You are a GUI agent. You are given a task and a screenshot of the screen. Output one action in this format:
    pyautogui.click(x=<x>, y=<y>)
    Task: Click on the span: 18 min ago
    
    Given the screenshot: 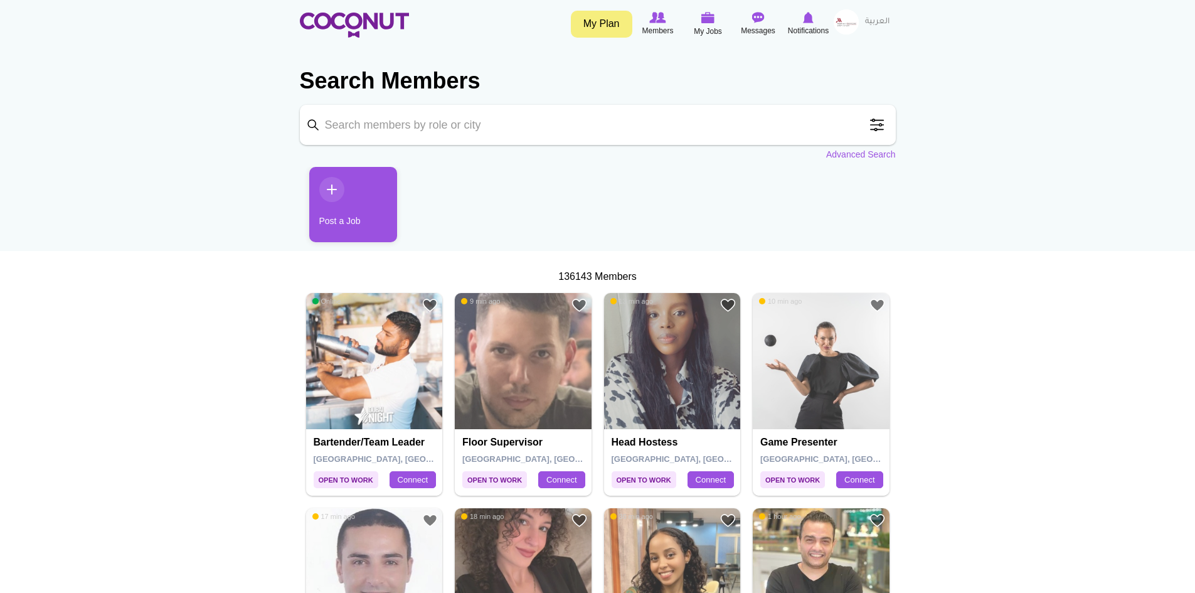 What is the action you would take?
    pyautogui.click(x=482, y=516)
    